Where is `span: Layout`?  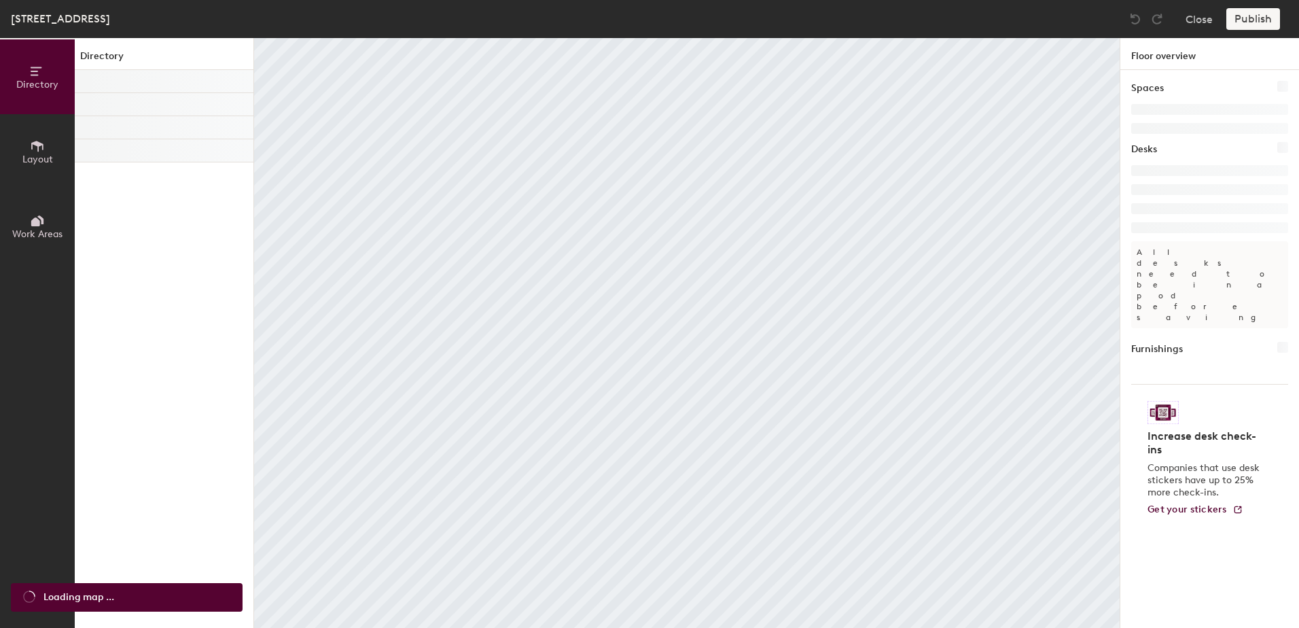 span: Layout is located at coordinates (37, 159).